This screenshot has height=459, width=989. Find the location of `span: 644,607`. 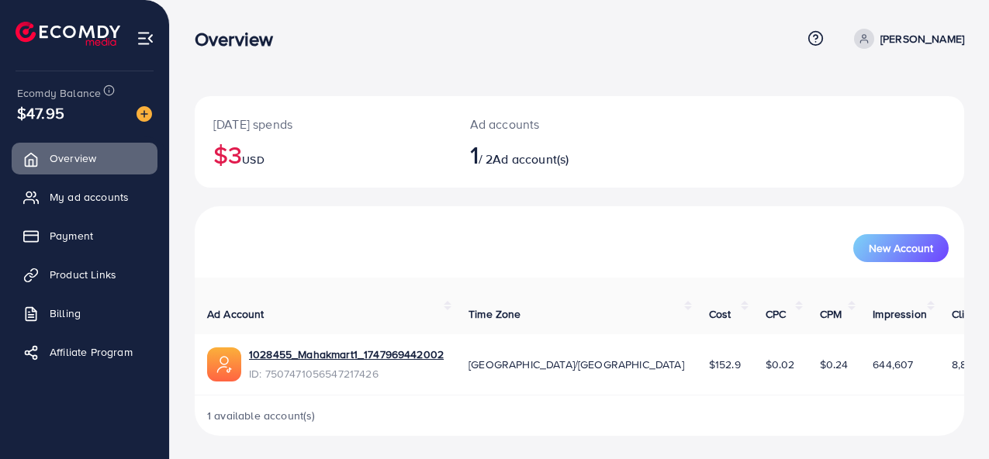

span: 644,607 is located at coordinates (893, 364).